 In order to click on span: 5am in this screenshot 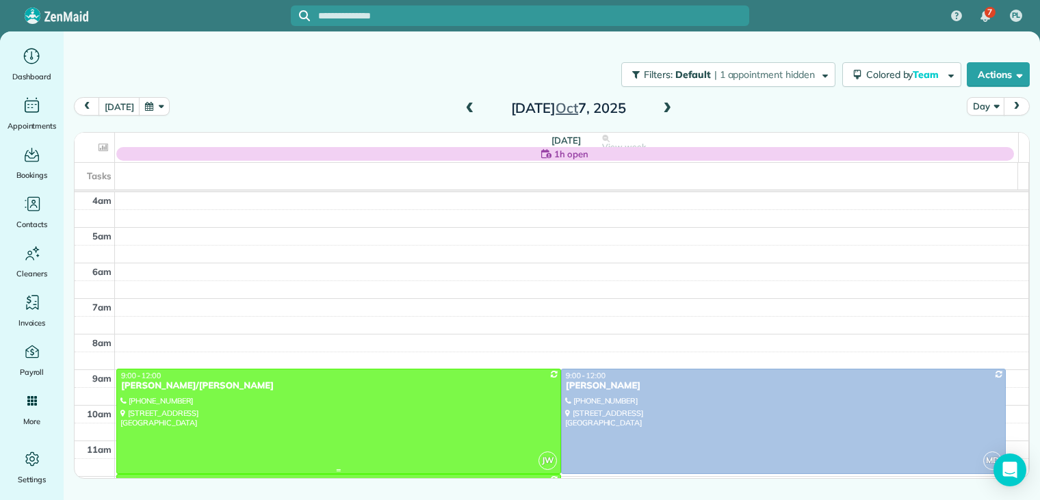, I will do `click(102, 236)`.